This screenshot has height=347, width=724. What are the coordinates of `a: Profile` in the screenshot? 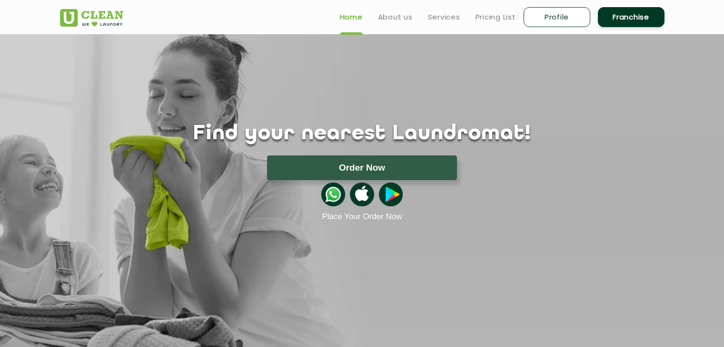 It's located at (557, 17).